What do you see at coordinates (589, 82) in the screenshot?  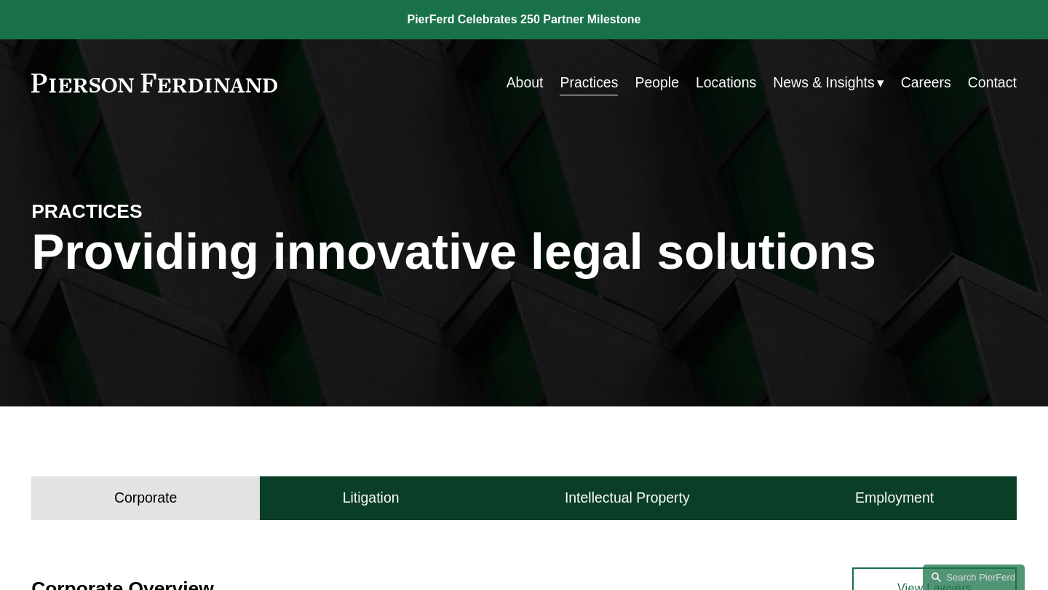 I see `a: Practices` at bounding box center [589, 82].